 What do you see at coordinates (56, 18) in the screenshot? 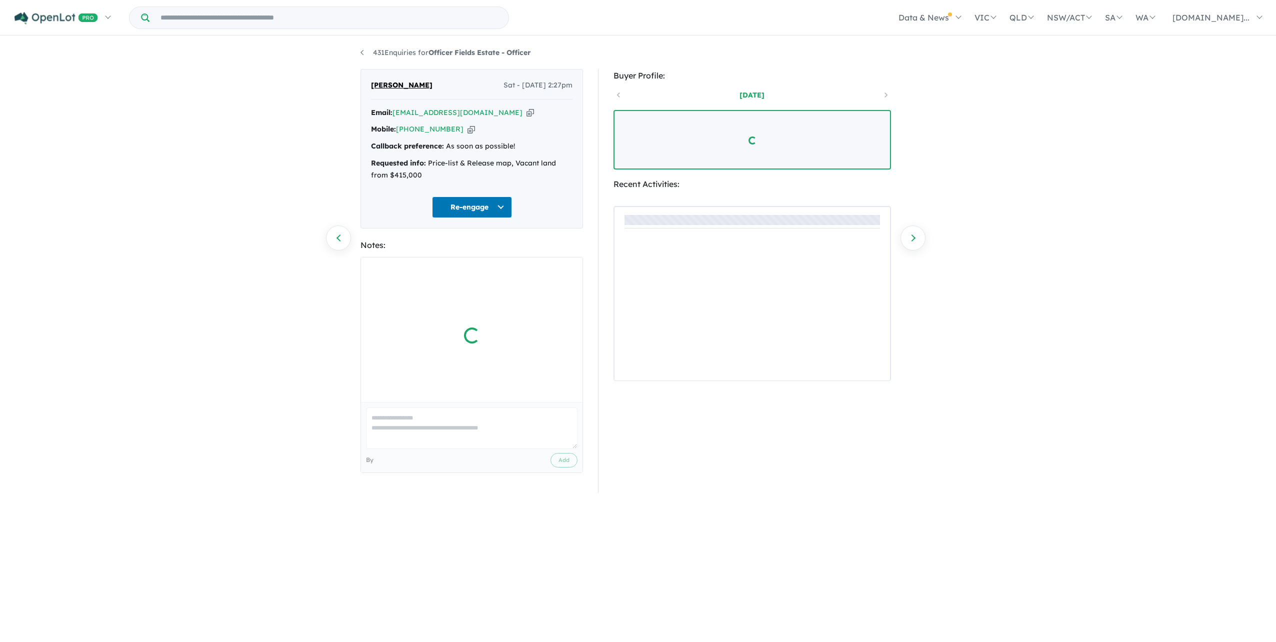
I see `img: Openlot PRO Logo White` at bounding box center [56, 18].